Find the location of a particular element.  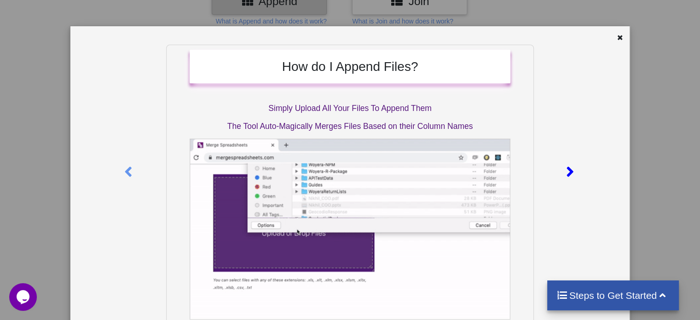

p: Simply Upload All Your Files To Append Them is located at coordinates (350, 108).